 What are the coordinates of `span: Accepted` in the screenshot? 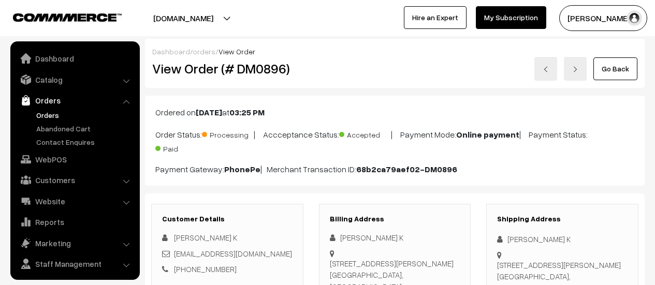 It's located at (365, 134).